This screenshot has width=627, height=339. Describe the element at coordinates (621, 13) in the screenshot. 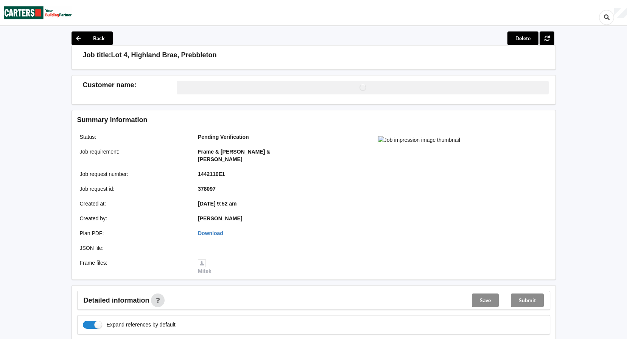

I see `div: User Profile` at that location.